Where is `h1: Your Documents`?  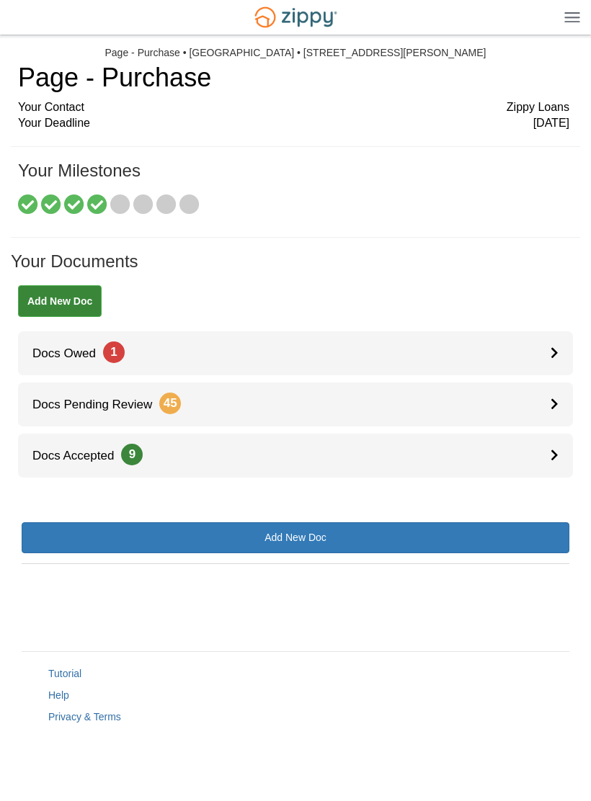 h1: Your Documents is located at coordinates (295, 269).